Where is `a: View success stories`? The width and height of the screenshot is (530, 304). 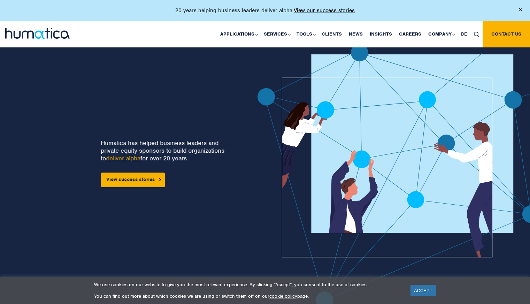 a: View success stories is located at coordinates (133, 180).